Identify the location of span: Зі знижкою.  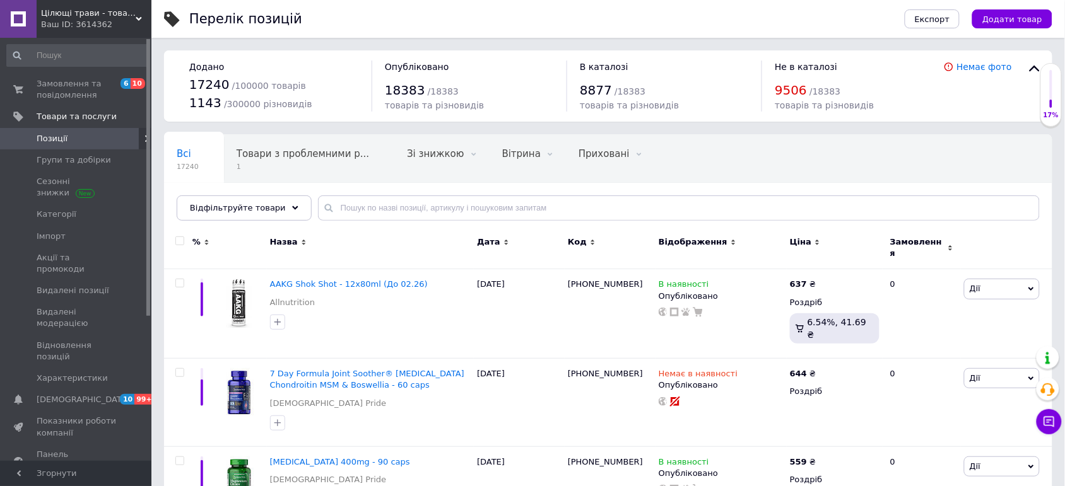
(435, 154).